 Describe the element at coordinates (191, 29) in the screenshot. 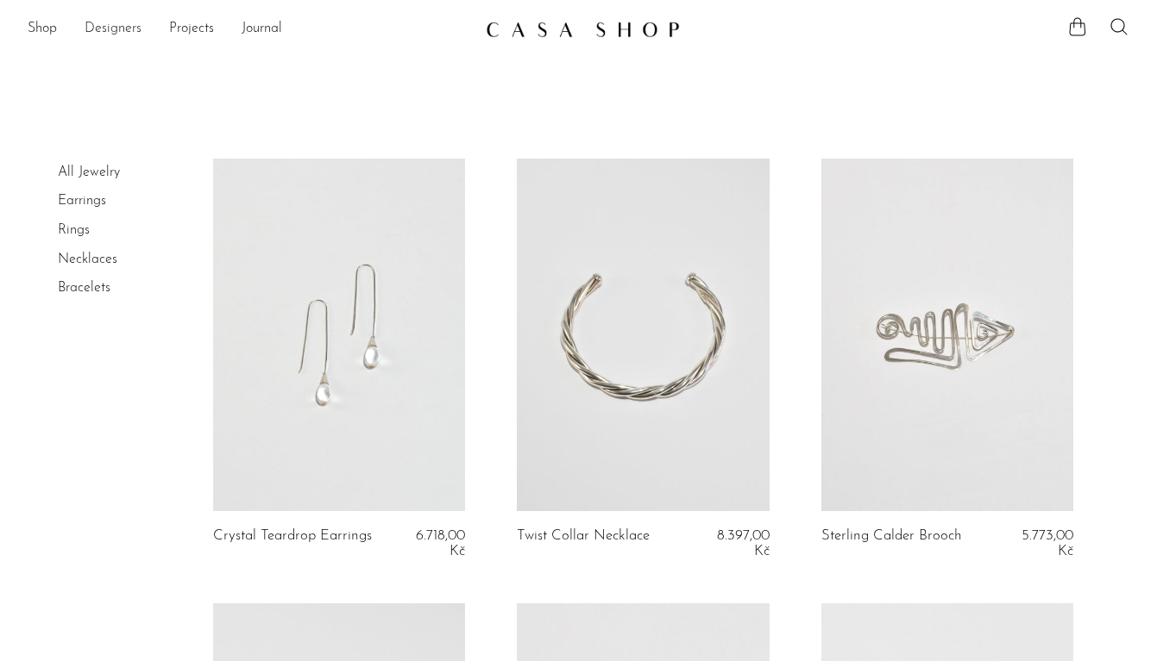

I see `a: Projects` at that location.